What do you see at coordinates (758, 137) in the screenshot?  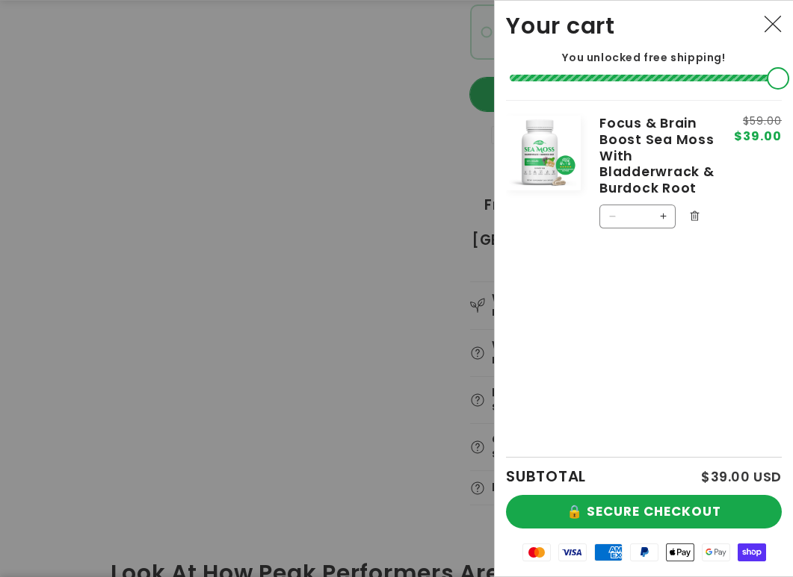 I see `span: $39.00` at bounding box center [758, 137].